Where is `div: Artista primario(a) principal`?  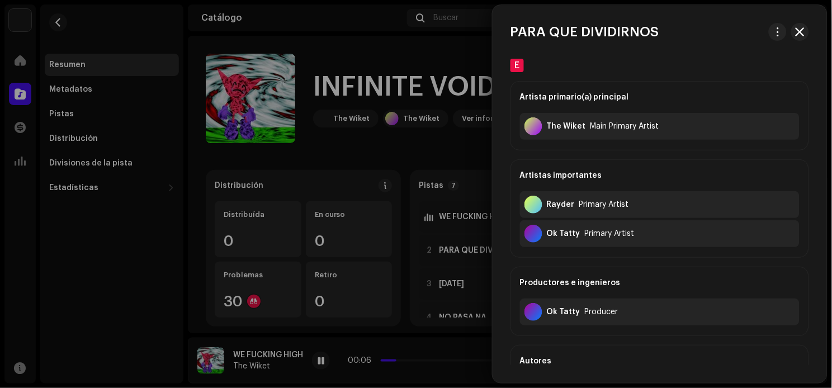 div: Artista primario(a) principal is located at coordinates (660, 97).